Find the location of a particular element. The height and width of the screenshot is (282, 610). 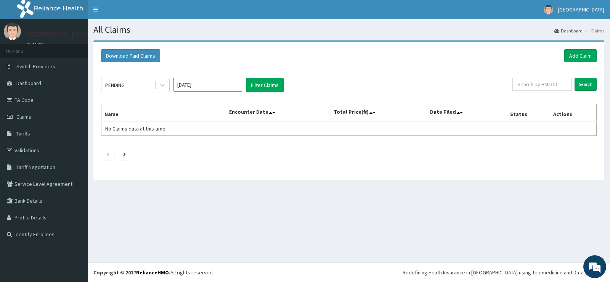

a: Online is located at coordinates (36, 44).